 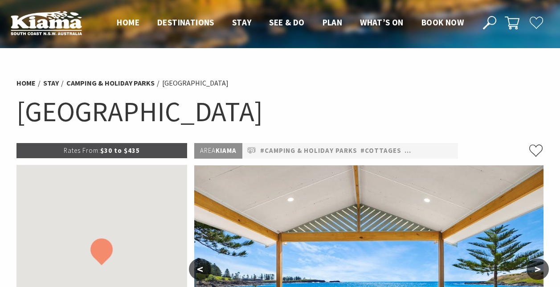 I want to click on a: #Camping & Holiday Parks, so click(x=309, y=151).